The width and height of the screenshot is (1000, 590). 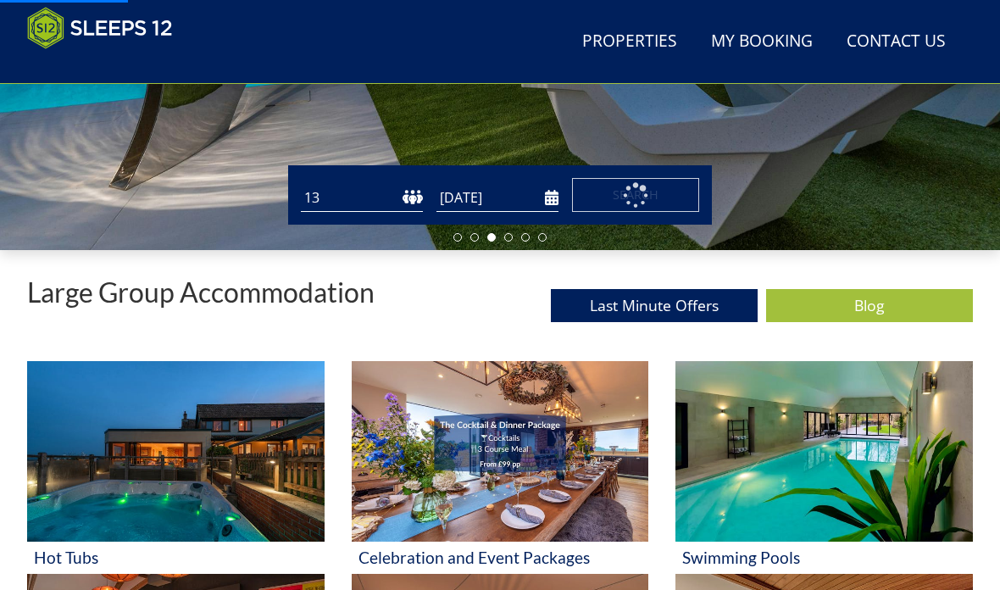 I want to click on img: Sleeps 12, so click(x=100, y=28).